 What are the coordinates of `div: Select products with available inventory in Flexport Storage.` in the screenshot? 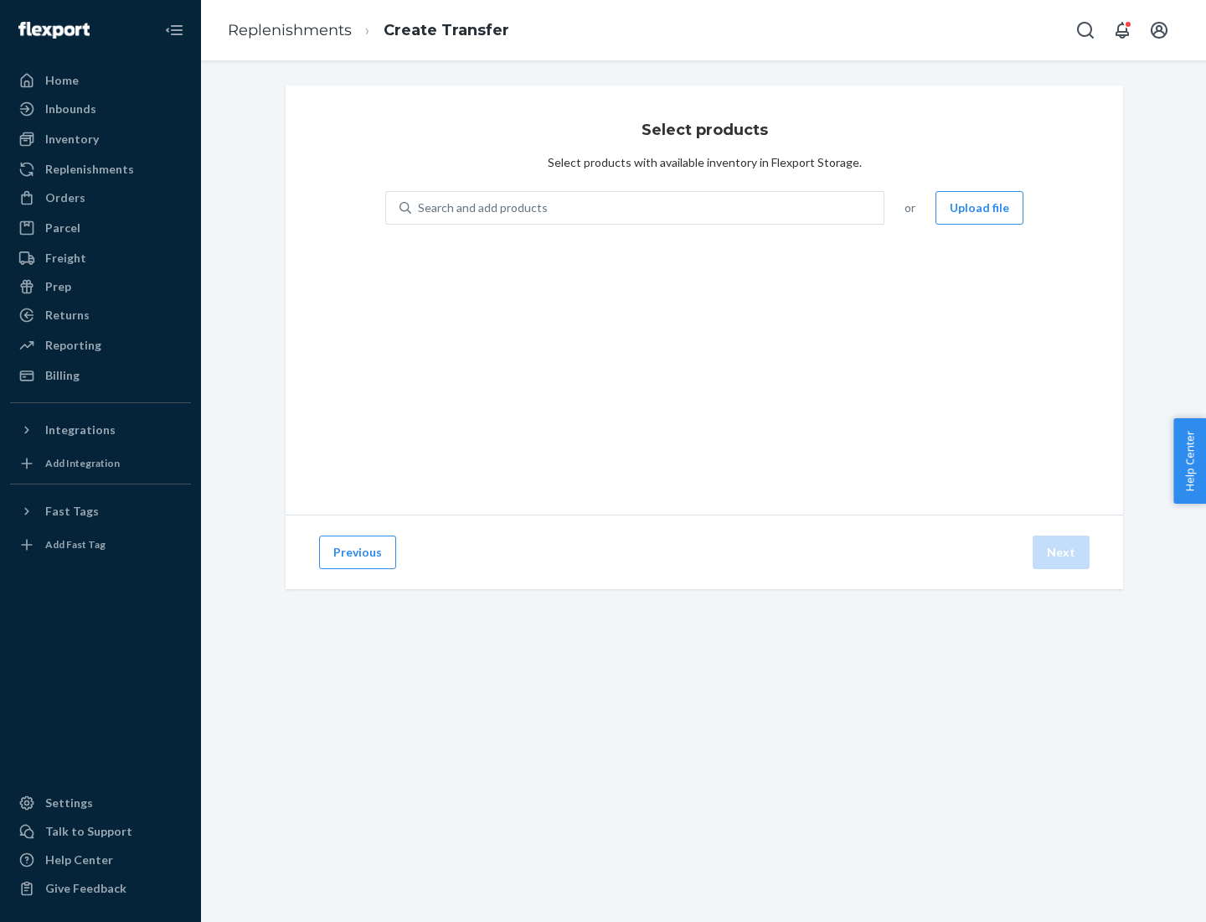 It's located at (705, 163).